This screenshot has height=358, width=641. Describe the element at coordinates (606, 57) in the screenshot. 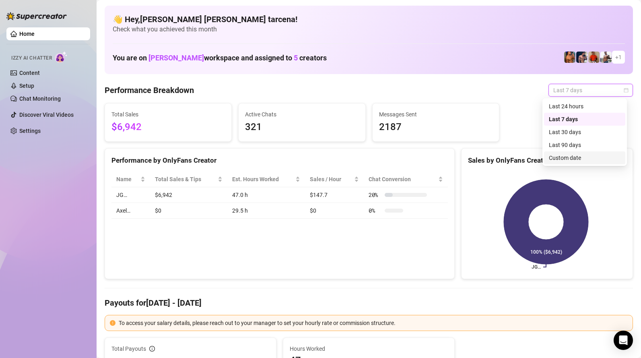

I see `img: JUSTIN` at that location.